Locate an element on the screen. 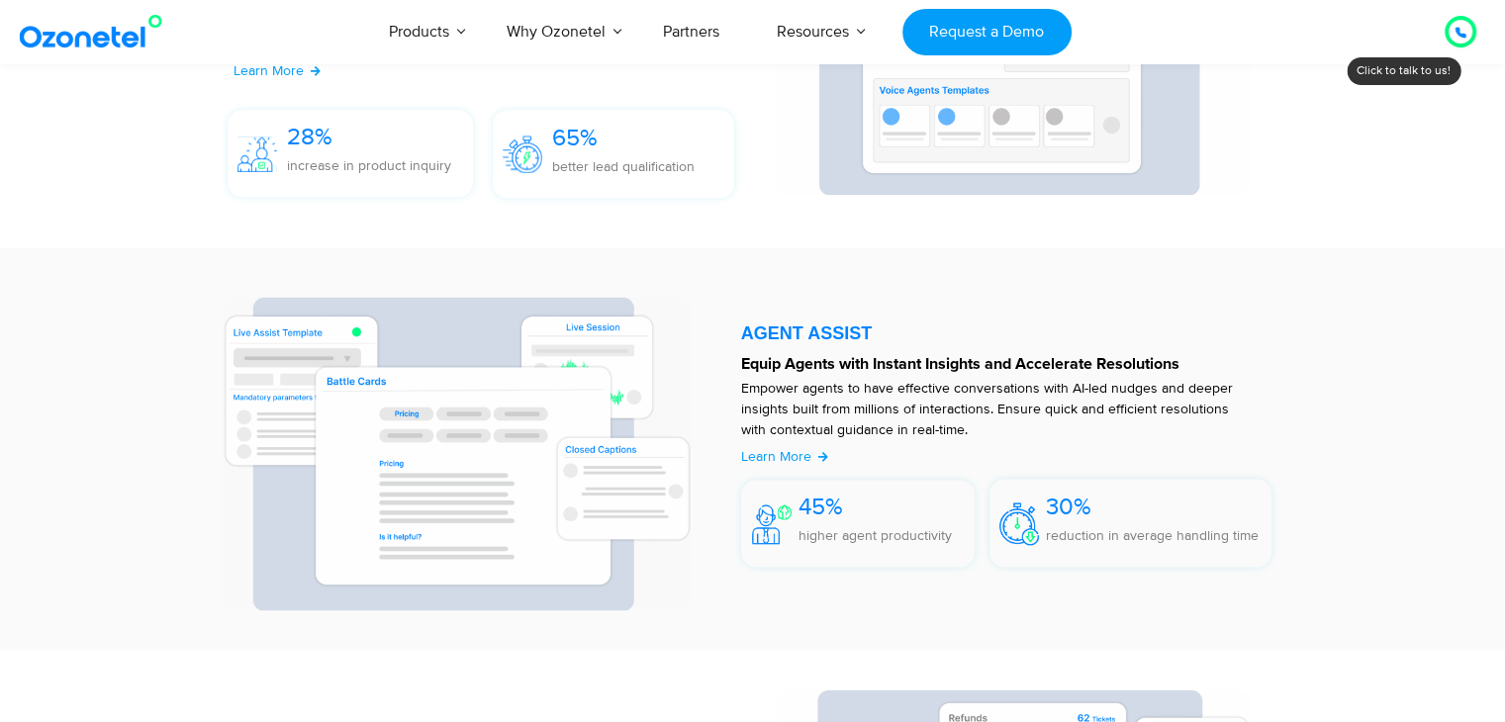 The image size is (1505, 722). strong: Equip Agents with Instant Insights and Accelerate Resolutions is located at coordinates (960, 364).